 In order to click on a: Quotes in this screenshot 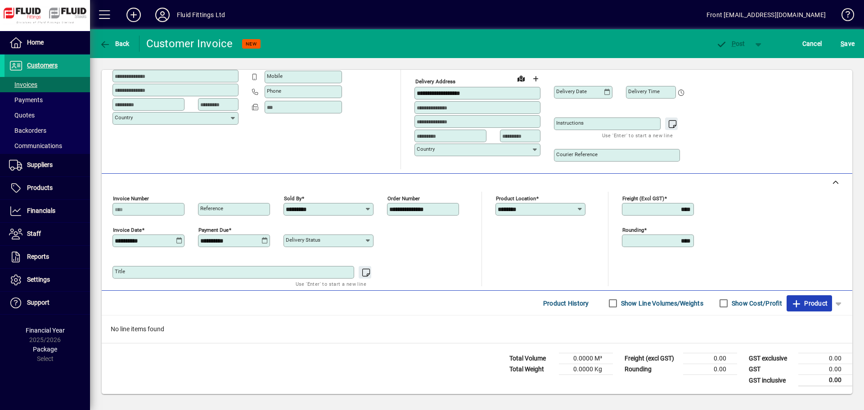, I will do `click(47, 115)`.